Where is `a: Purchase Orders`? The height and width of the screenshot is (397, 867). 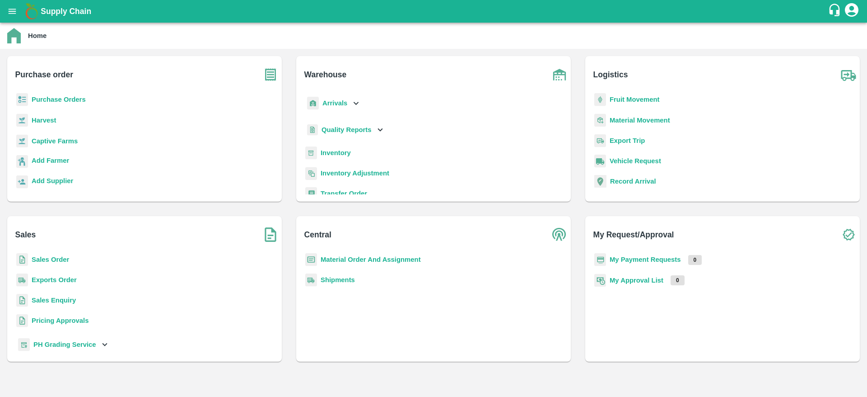 a: Purchase Orders is located at coordinates (59, 99).